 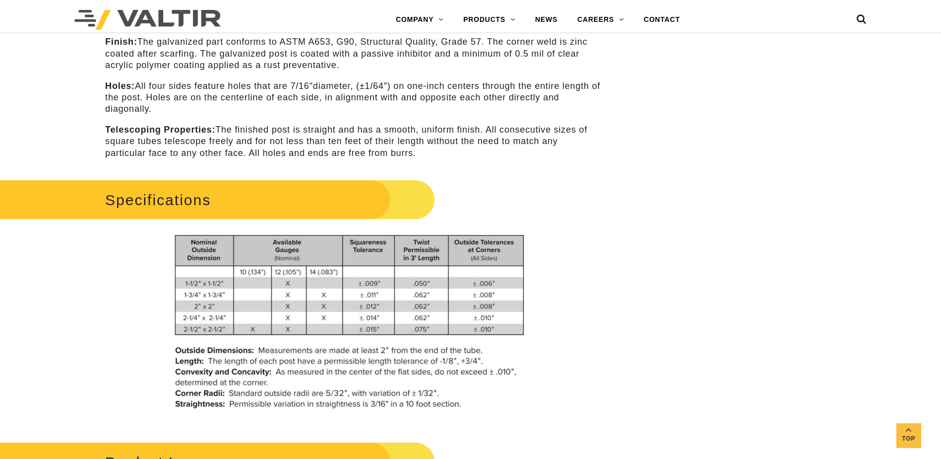 What do you see at coordinates (353, 141) in the screenshot?
I see `p: The finished post is straight and has a smooth, uniform finish. All consecutive sizes of square t...` at bounding box center [353, 141].